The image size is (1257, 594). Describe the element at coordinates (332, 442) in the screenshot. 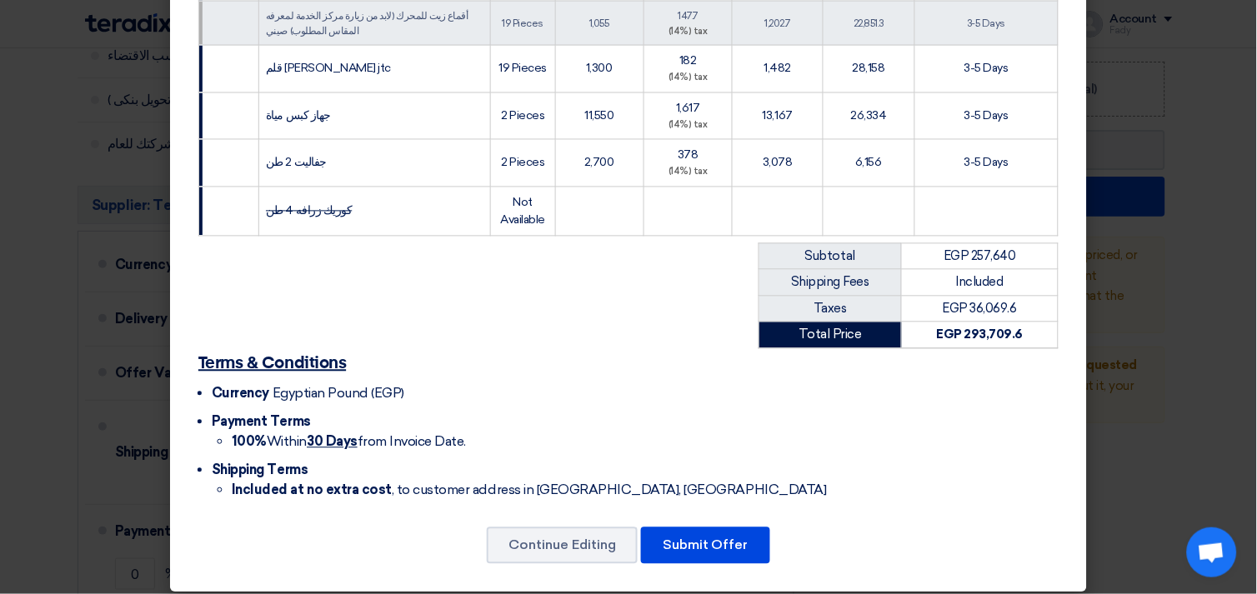

I see `u: 30 Days` at that location.